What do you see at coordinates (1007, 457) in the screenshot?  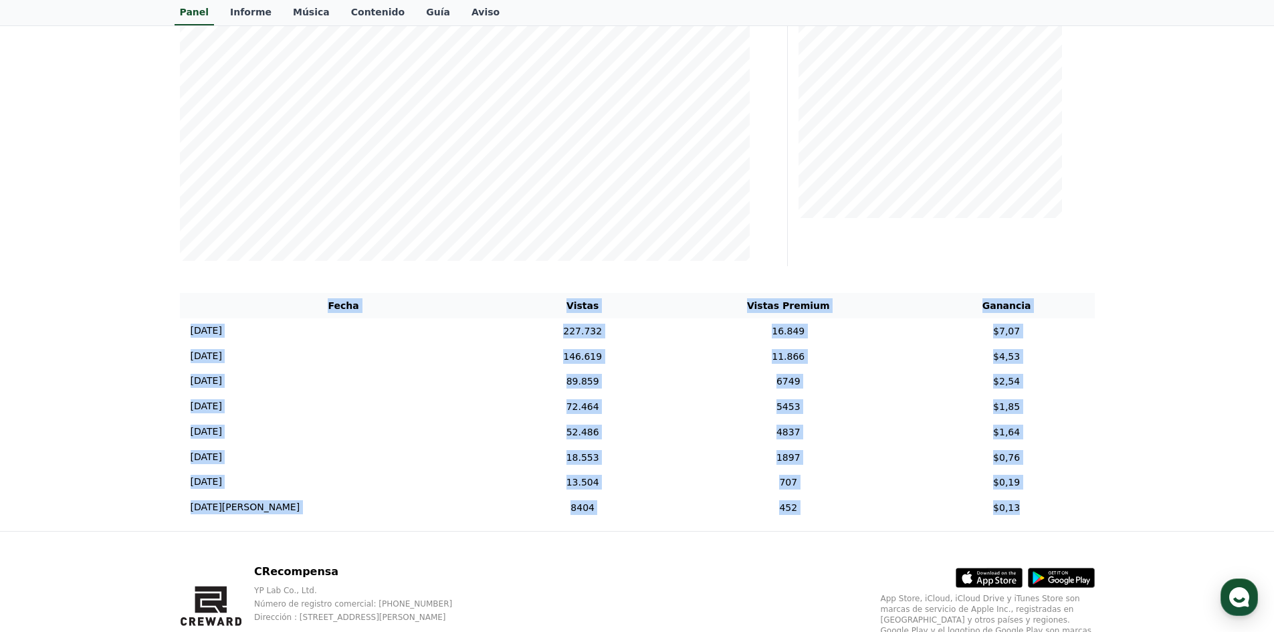 I see `font: $0,76` at bounding box center [1007, 457].